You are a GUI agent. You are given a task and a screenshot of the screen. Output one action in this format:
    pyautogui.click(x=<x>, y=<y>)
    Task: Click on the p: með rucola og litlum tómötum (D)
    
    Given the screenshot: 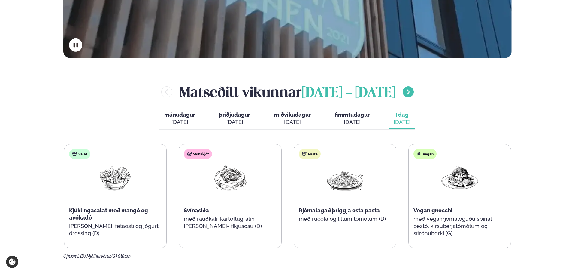 What is the action you would take?
    pyautogui.click(x=345, y=219)
    